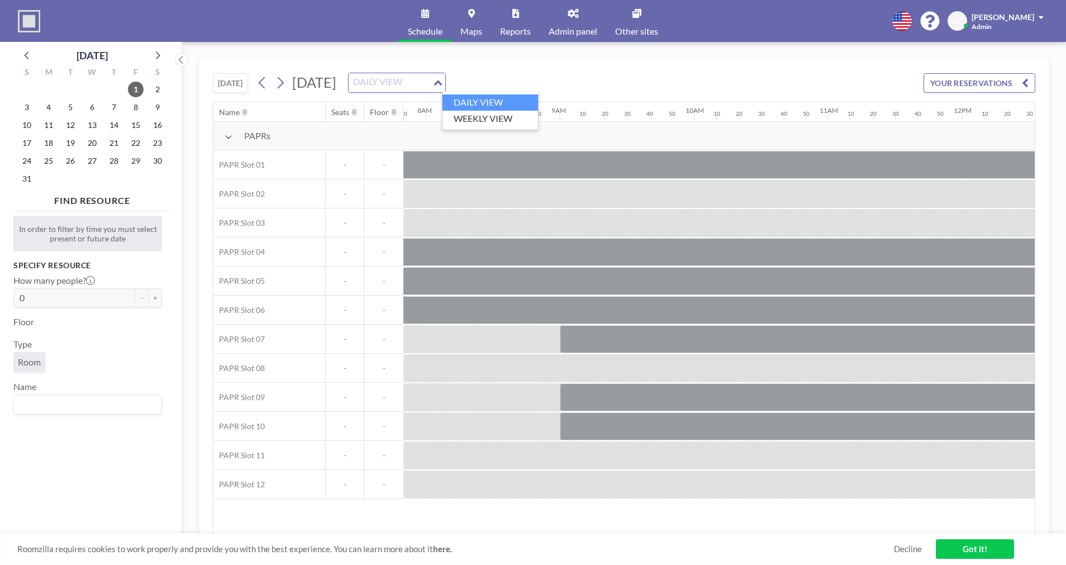  What do you see at coordinates (158, 89) in the screenshot?
I see `span: Saturday, August 2, 2025` at bounding box center [158, 89].